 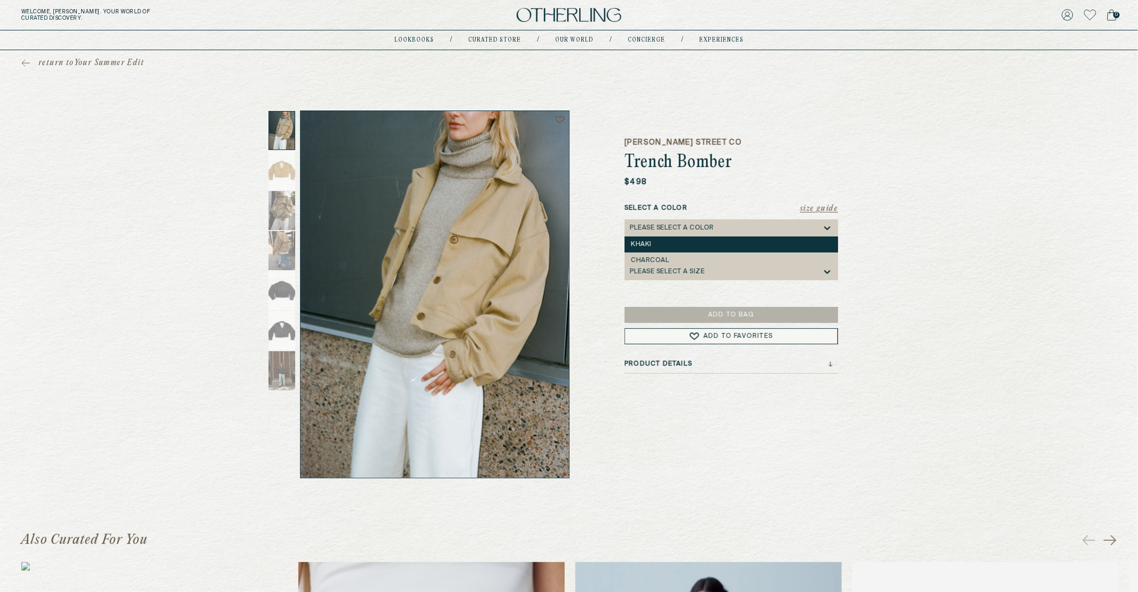 I want to click on a: lookbooks, so click(x=414, y=40).